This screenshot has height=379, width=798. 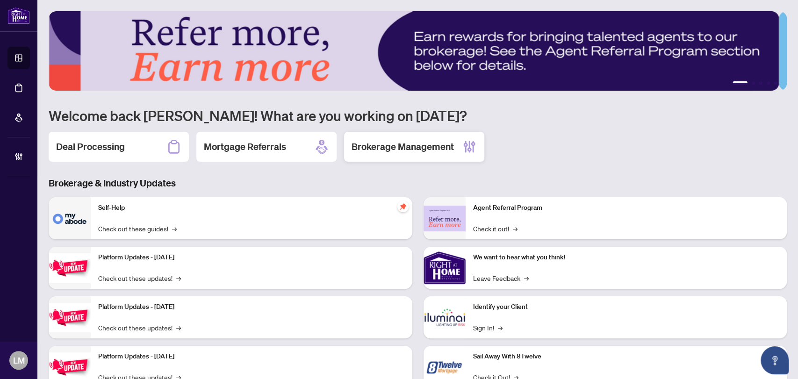 I want to click on h2: Mortgage Referrals, so click(x=245, y=147).